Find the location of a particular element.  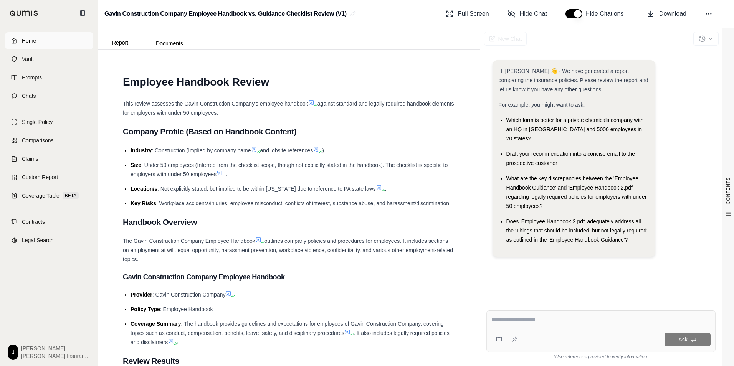

a: Contracts is located at coordinates (49, 222).